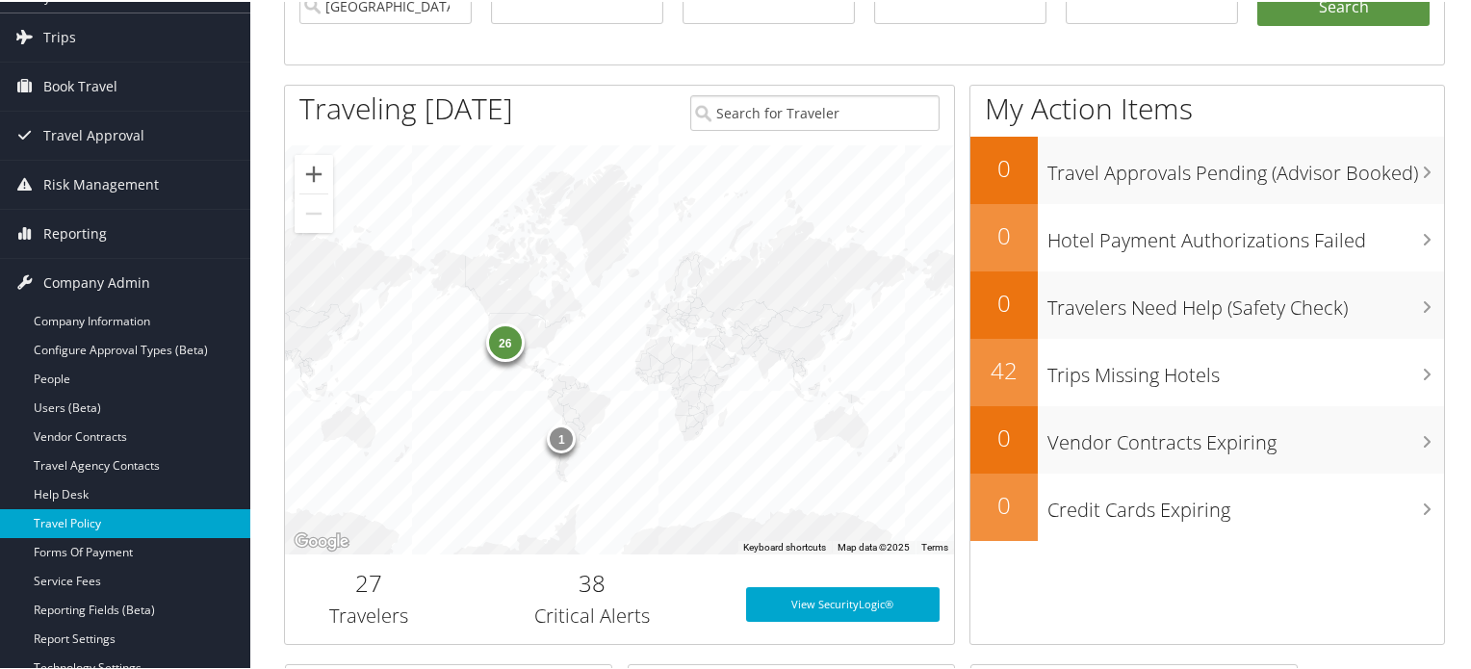 The image size is (1471, 669). Describe the element at coordinates (60, 36) in the screenshot. I see `span: Trips` at that location.